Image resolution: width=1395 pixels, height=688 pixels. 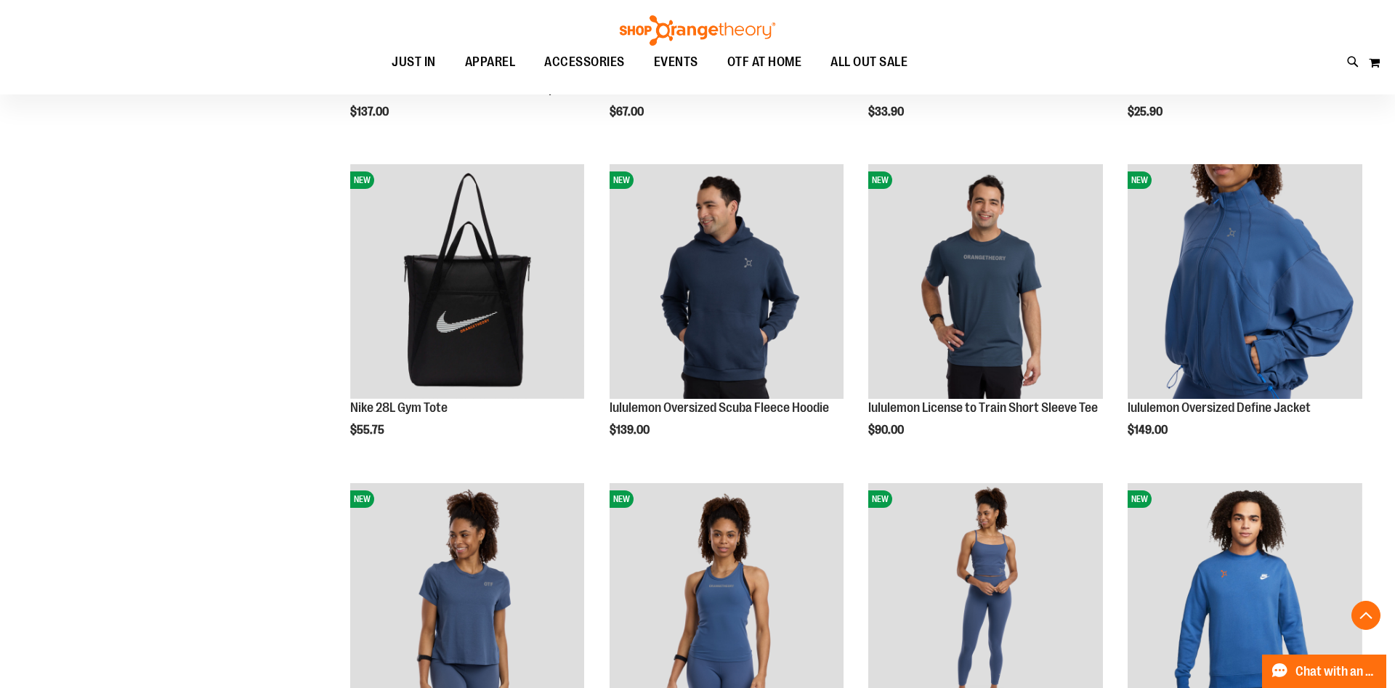 I want to click on span: $25.90, so click(x=1146, y=112).